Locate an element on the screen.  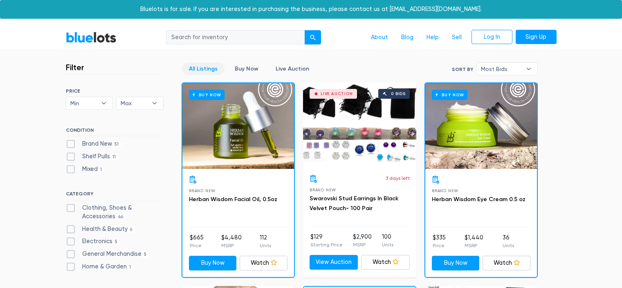
p: 3 days left is located at coordinates (397, 179).